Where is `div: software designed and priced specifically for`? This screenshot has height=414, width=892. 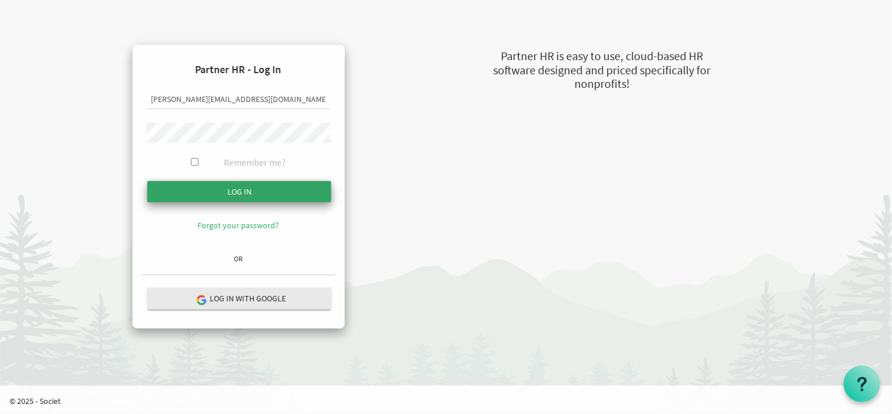 div: software designed and priced specifically for is located at coordinates (602, 70).